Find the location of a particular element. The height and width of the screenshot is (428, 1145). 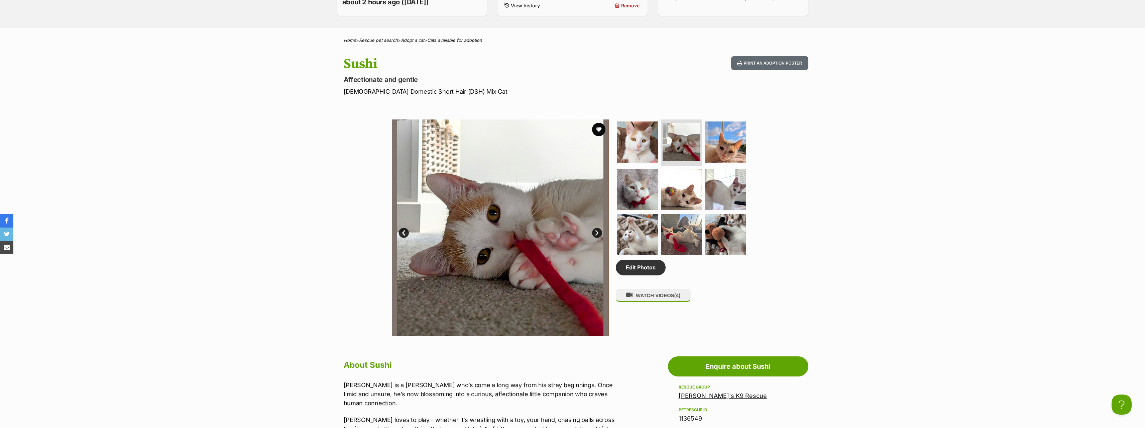

div: 1136549 is located at coordinates (738, 418).